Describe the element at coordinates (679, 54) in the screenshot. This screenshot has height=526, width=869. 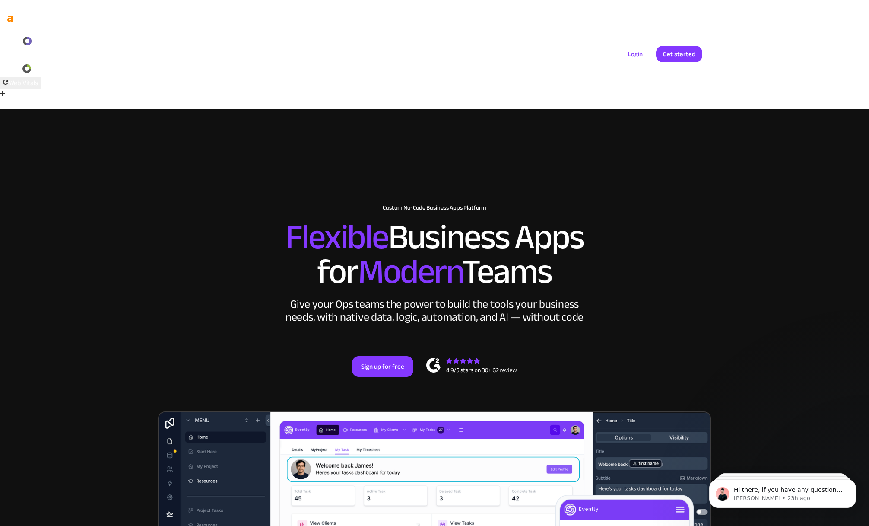
I see `a: Get started` at that location.